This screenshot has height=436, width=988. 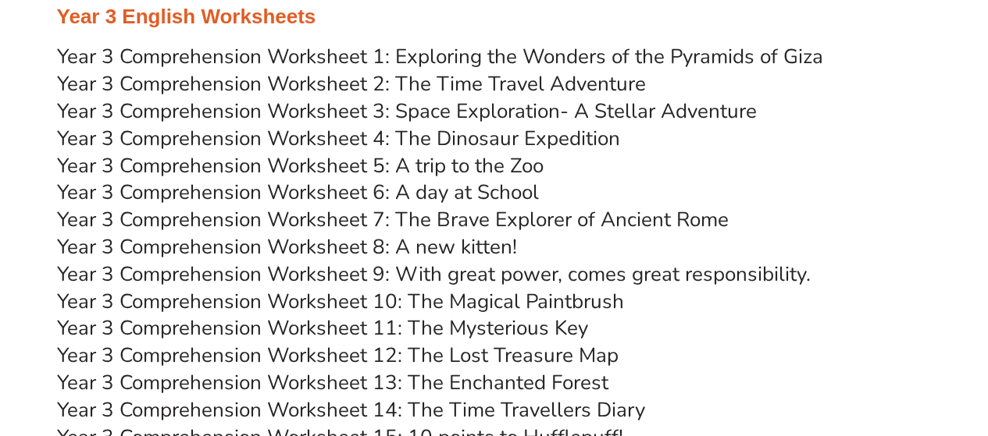 I want to click on a: Year 3 Comprehension Worksheet 10: The Magical Paintbrush, so click(x=340, y=301).